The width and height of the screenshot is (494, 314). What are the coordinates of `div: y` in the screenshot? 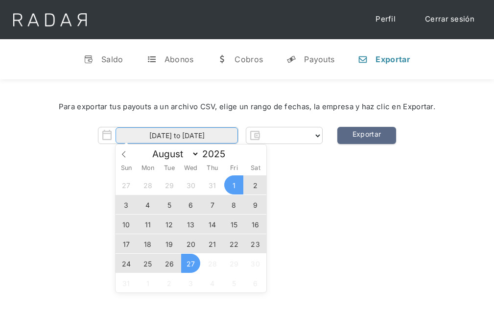 It's located at (291, 59).